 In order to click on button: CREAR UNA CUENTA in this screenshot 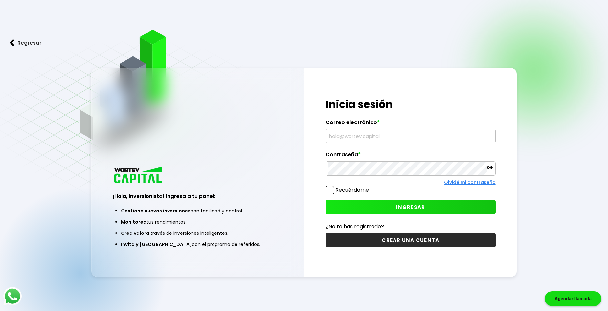, I will do `click(410, 240)`.